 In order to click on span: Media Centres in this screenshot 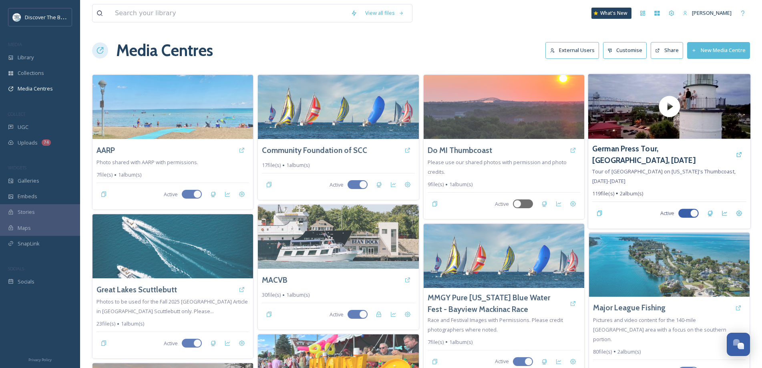, I will do `click(35, 89)`.